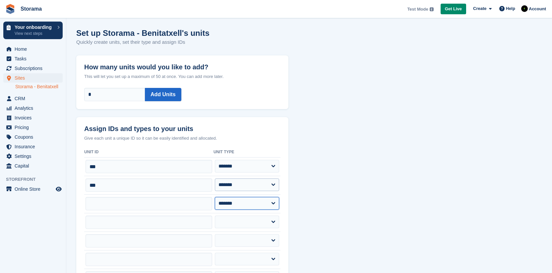  I want to click on h1: Set up Storama - Benitatxell's units, so click(143, 33).